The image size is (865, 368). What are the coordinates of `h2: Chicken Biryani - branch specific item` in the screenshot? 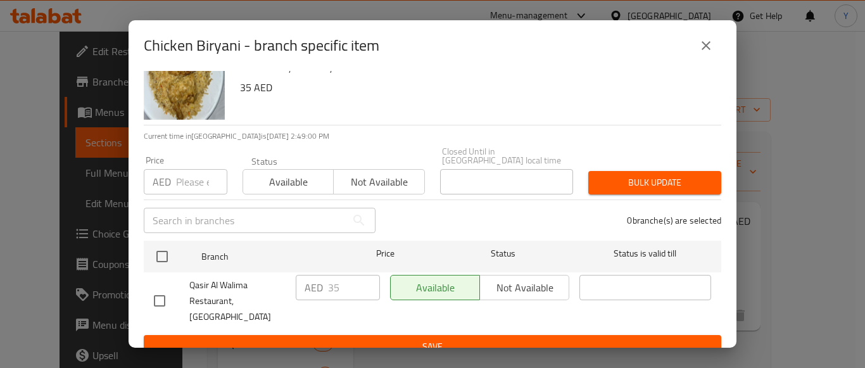 It's located at (262, 46).